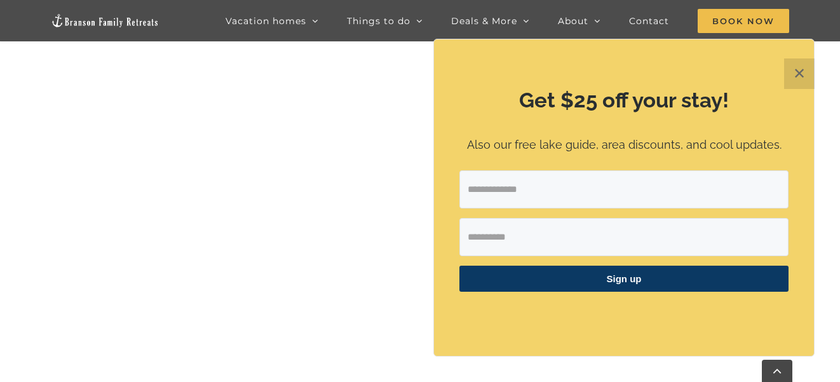  What do you see at coordinates (624, 145) in the screenshot?
I see `p: Also our free lake guide, area discounts, and cool updates.` at bounding box center [624, 145].